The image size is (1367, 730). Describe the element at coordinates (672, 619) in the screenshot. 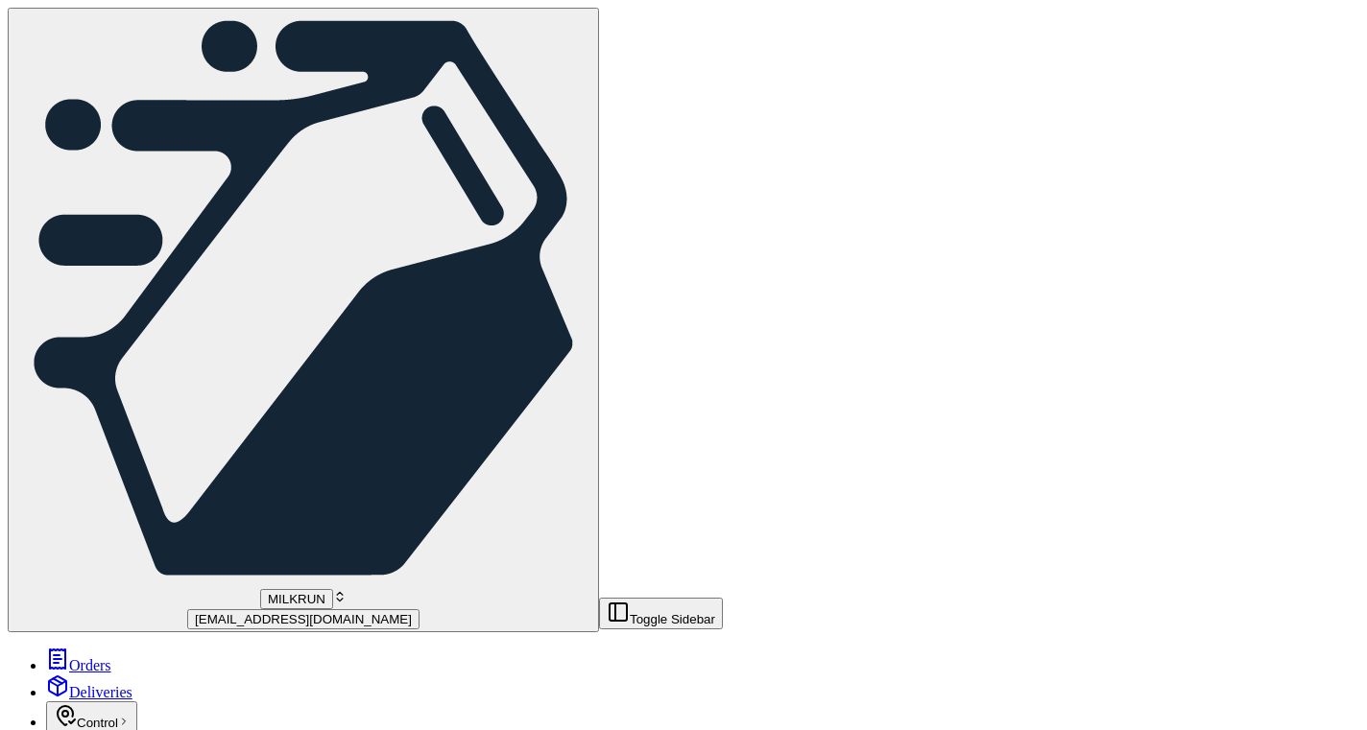

I see `span: Toggle Sidebar` at that location.